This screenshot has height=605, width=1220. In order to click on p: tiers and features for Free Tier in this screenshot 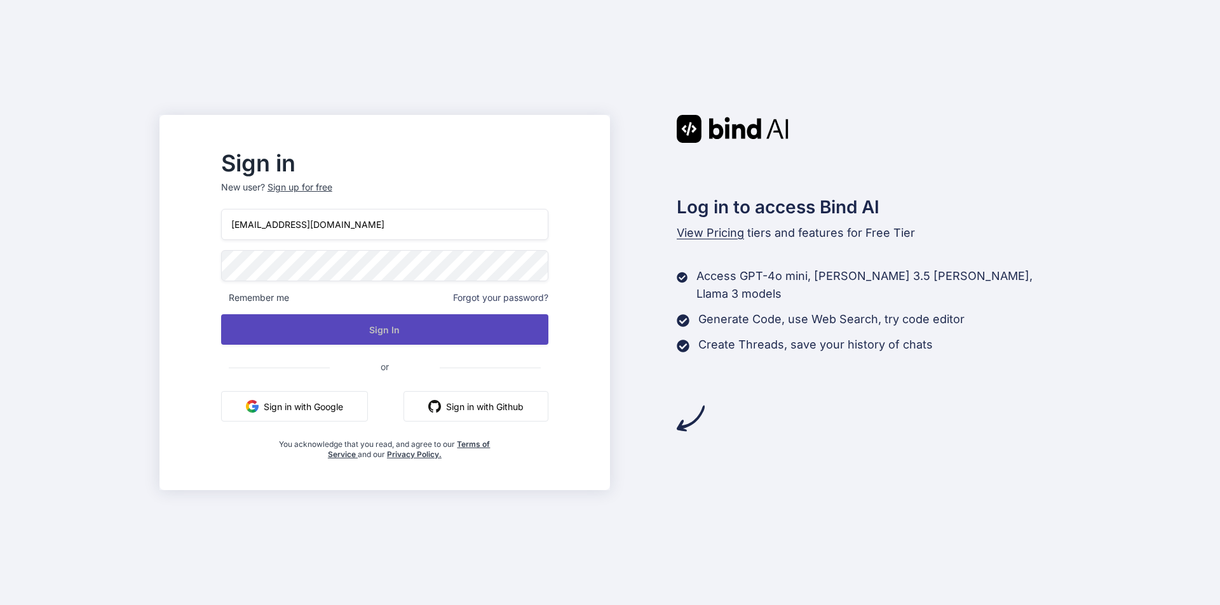, I will do `click(868, 233)`.